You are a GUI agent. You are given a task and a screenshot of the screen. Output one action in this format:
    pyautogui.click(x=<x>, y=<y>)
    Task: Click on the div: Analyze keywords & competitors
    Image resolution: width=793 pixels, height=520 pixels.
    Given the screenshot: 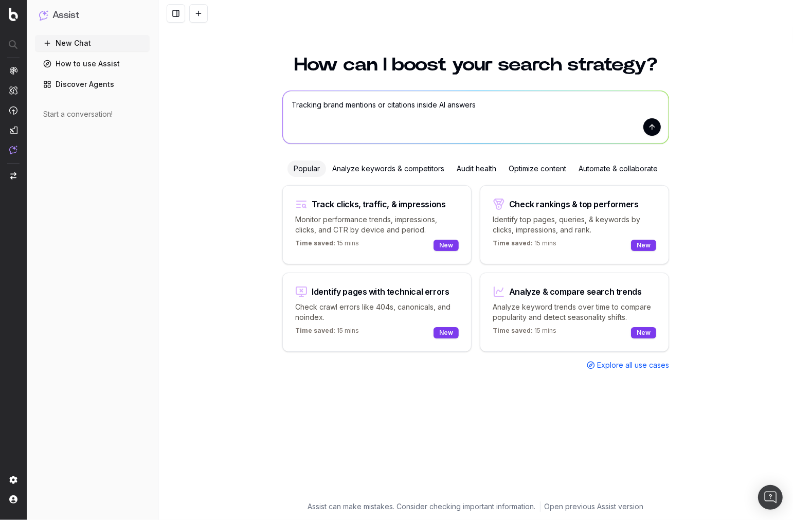 What is the action you would take?
    pyautogui.click(x=388, y=169)
    